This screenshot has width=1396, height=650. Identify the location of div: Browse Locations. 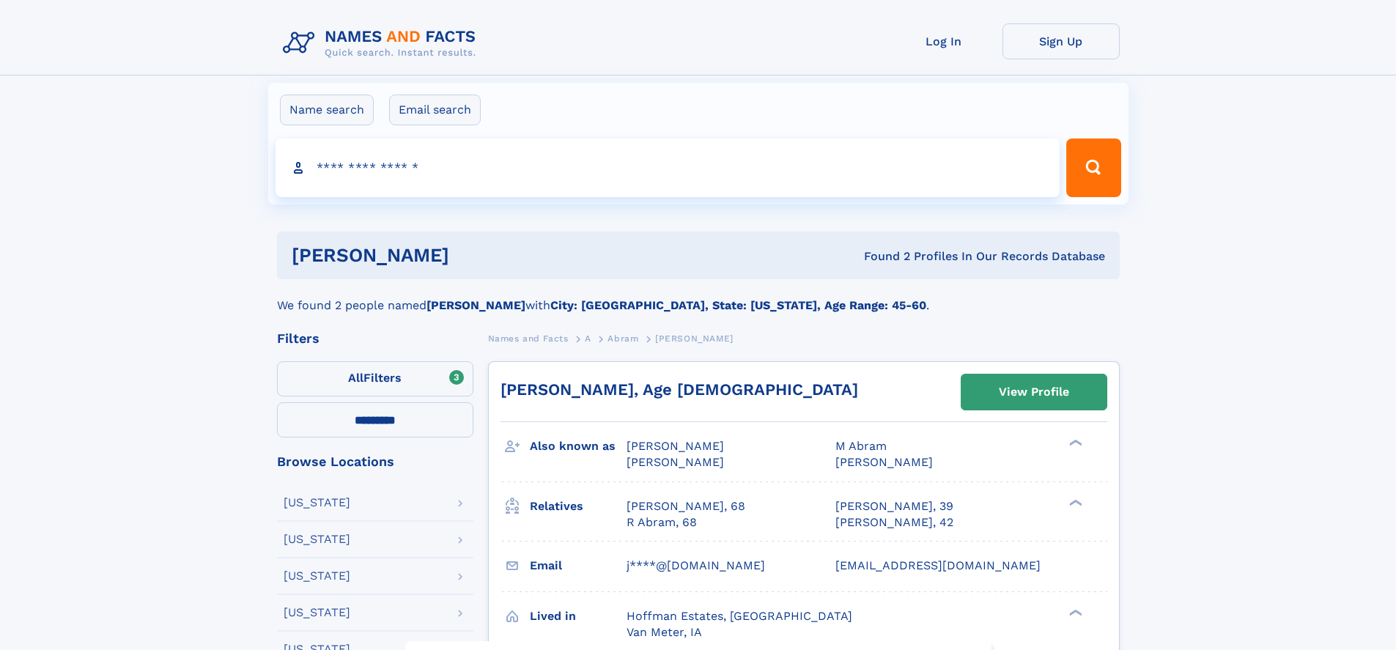
(375, 462).